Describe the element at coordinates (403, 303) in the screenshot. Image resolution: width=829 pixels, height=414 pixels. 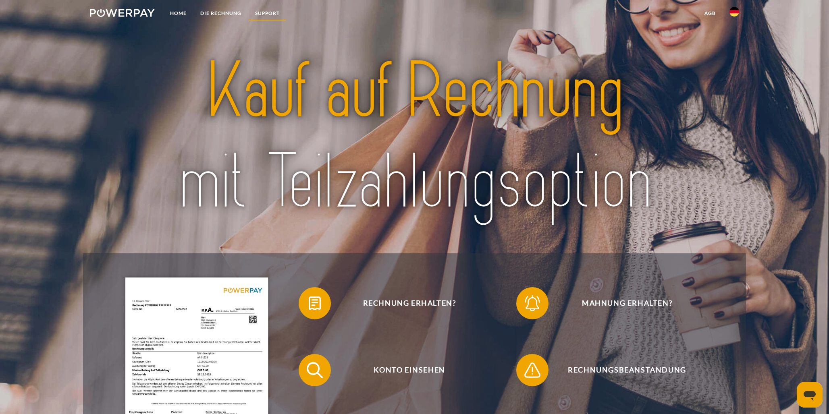
I see `button: Rechnung erhalten?` at that location.